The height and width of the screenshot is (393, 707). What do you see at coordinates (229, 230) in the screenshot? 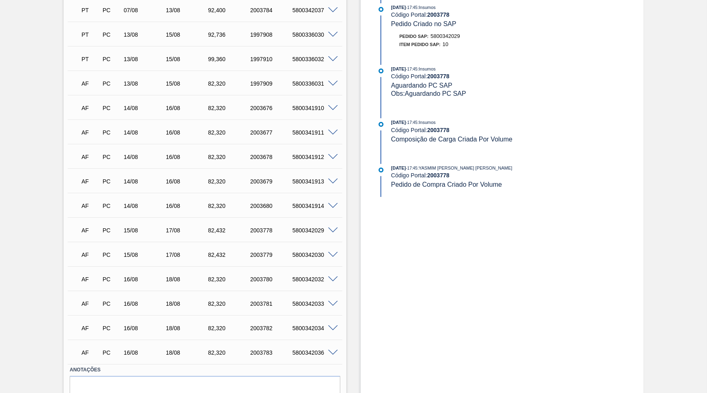
I see `div: 82,432` at bounding box center [229, 230].